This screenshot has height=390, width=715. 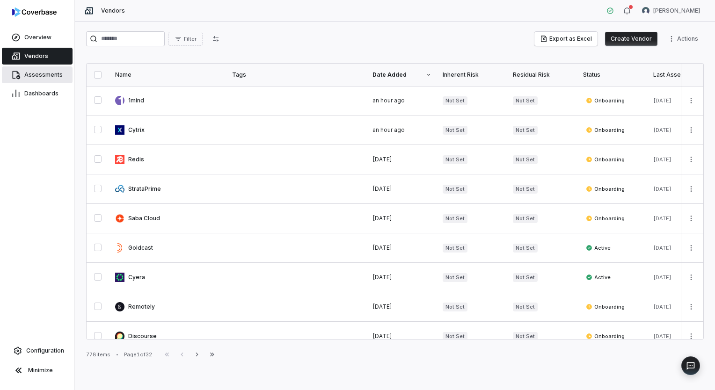 What do you see at coordinates (402, 75) in the screenshot?
I see `div: Date Added` at bounding box center [402, 75].